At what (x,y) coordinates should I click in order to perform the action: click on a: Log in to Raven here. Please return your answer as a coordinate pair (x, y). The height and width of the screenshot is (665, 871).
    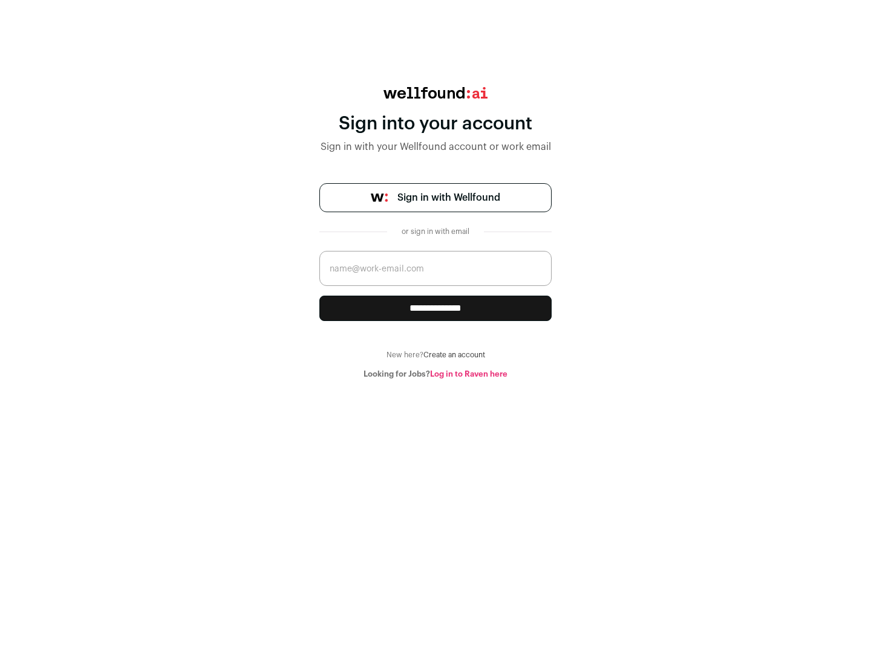
    Looking at the image, I should click on (468, 374).